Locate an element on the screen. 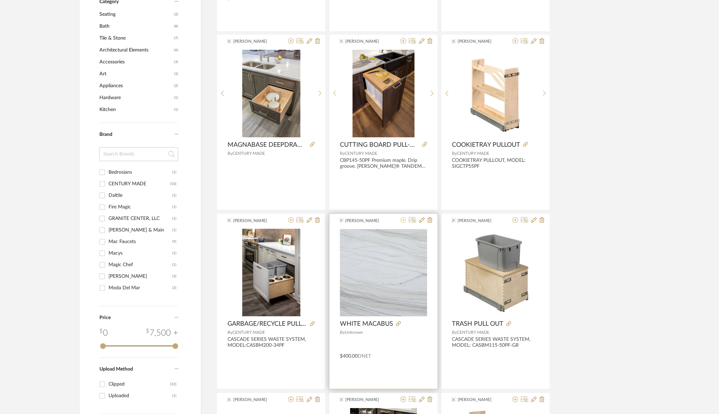  img: MAGNABASE DEEPDRAWER ORGANIZER is located at coordinates (271, 93).